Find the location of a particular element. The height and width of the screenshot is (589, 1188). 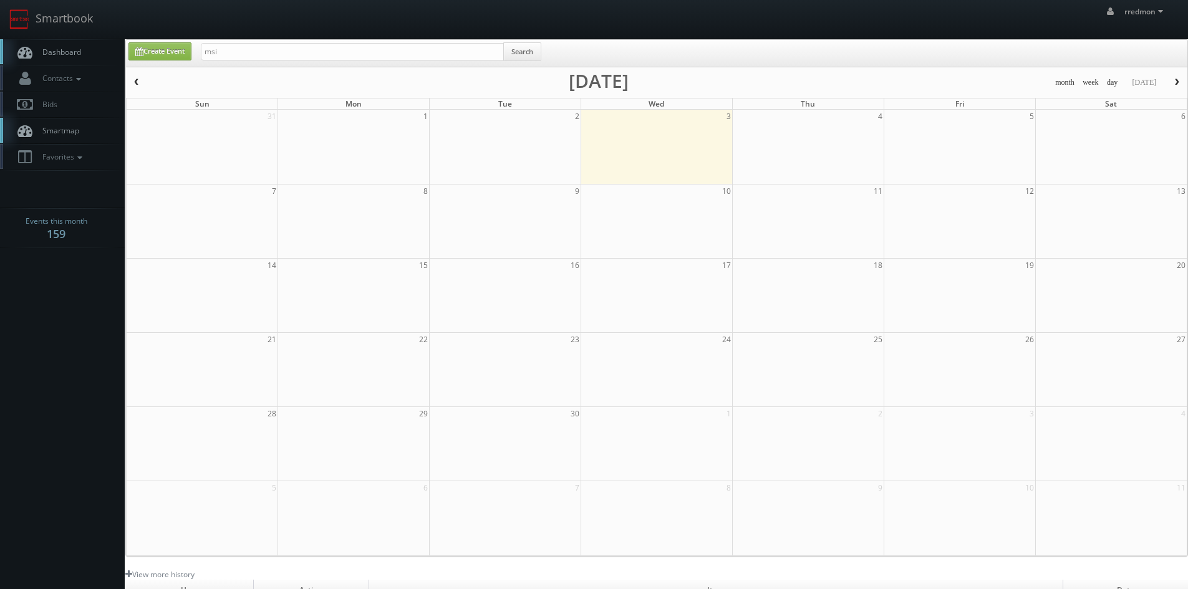

span: Thu is located at coordinates (807, 103).